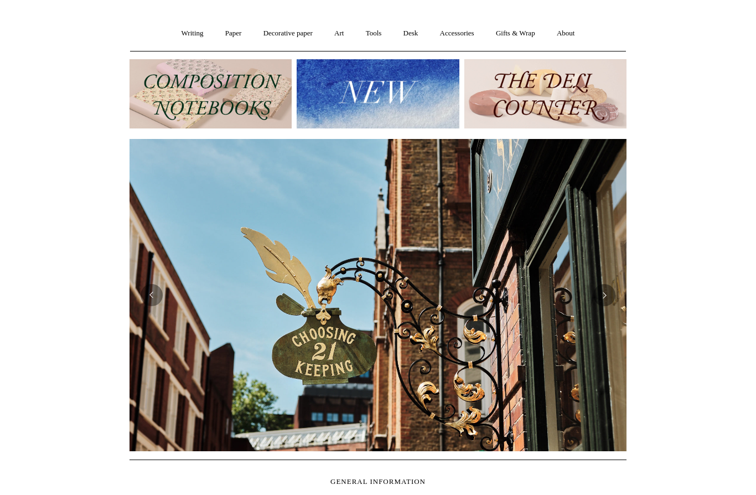 This screenshot has height=495, width=756. I want to click on span: GENERAL INFORMATION, so click(378, 481).